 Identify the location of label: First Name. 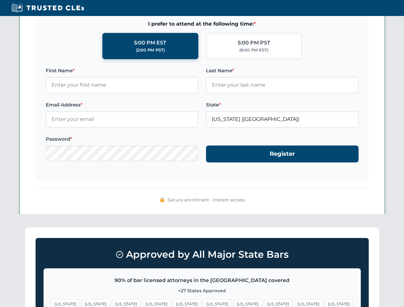
(122, 71).